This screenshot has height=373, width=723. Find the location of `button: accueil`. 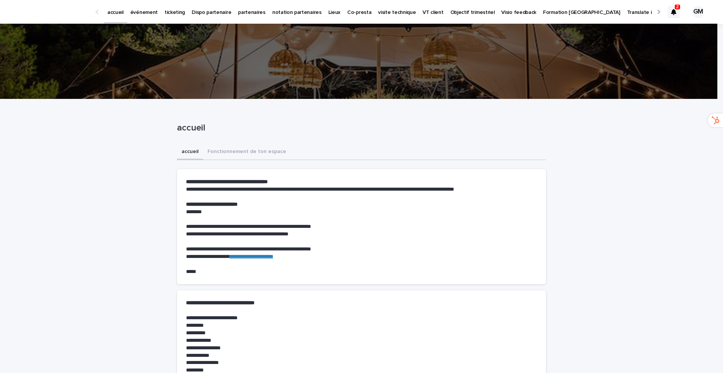

button: accueil is located at coordinates (190, 152).